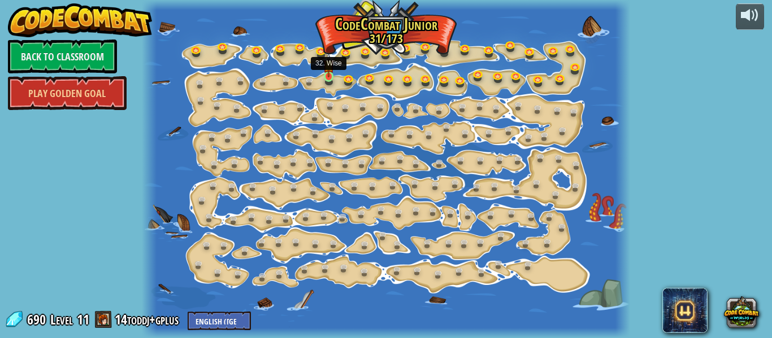  I want to click on span: 11, so click(83, 320).